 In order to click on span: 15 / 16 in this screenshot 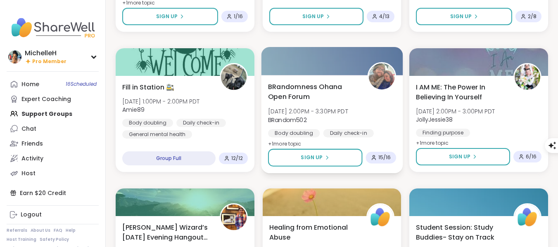, I will do `click(385, 158)`.